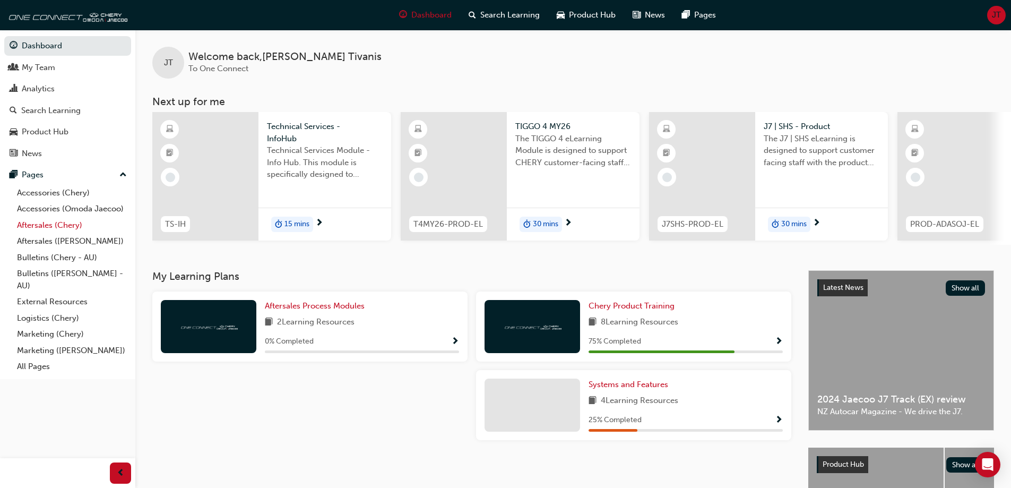 This screenshot has width=1011, height=488. Describe the element at coordinates (822, 151) in the screenshot. I see `span: The J7 | SHS eLearning is designed to support customer facing staff with the product and sales in...` at that location.